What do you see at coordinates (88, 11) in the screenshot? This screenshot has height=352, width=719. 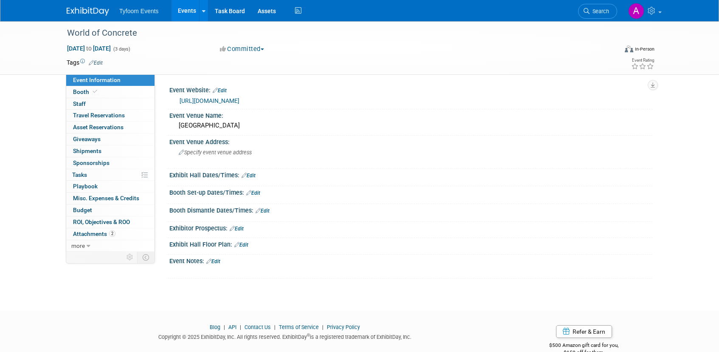 I see `img: ExhibitDay` at bounding box center [88, 11].